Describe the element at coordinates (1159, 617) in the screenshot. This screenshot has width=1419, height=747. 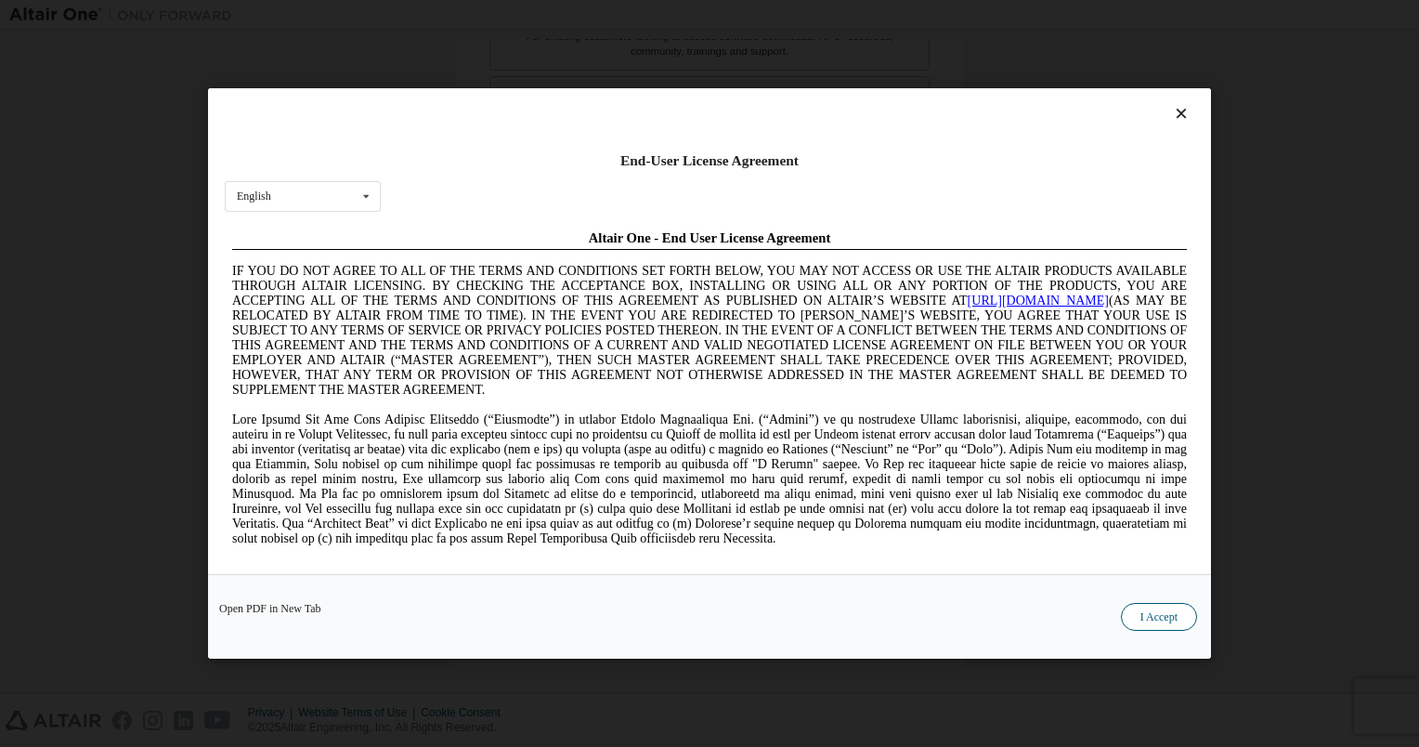
I see `button: I Accept` at that location.